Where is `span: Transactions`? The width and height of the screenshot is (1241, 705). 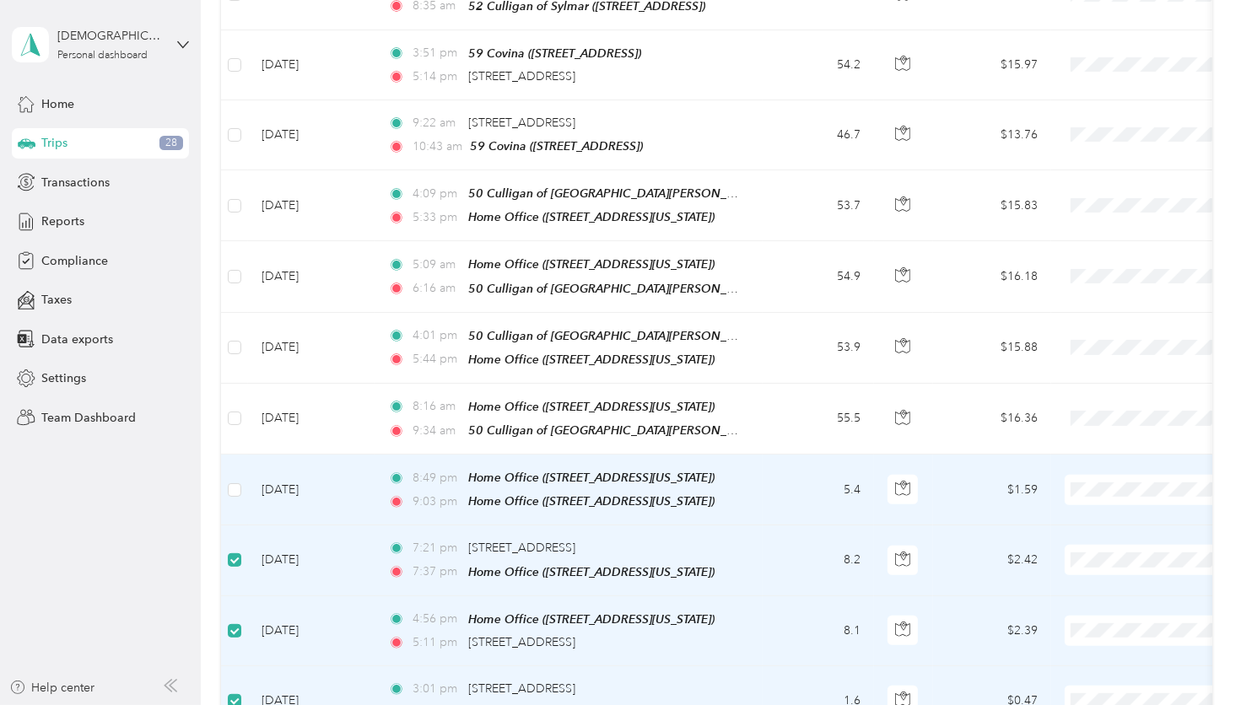
span: Transactions is located at coordinates (75, 182).